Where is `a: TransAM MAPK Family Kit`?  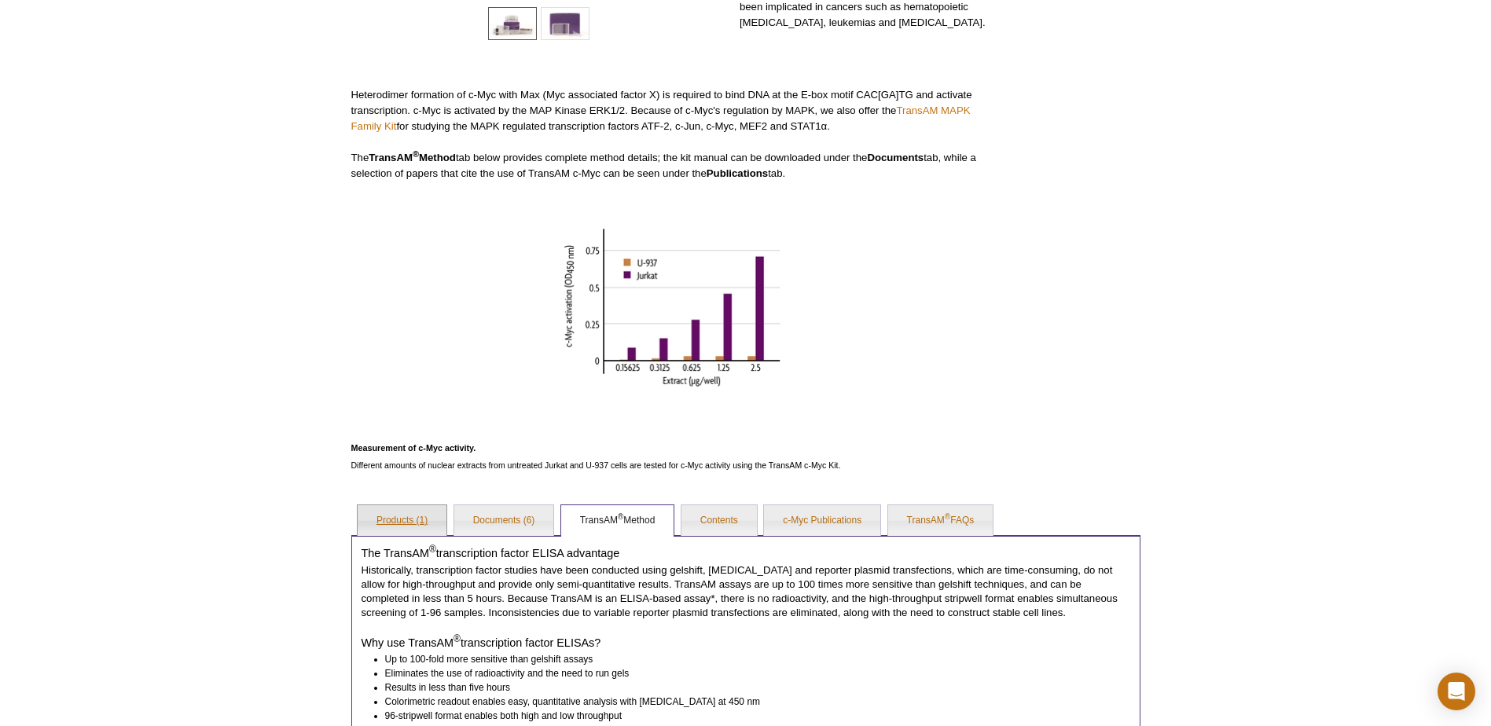
a: TransAM MAPK Family Kit is located at coordinates (661, 118).